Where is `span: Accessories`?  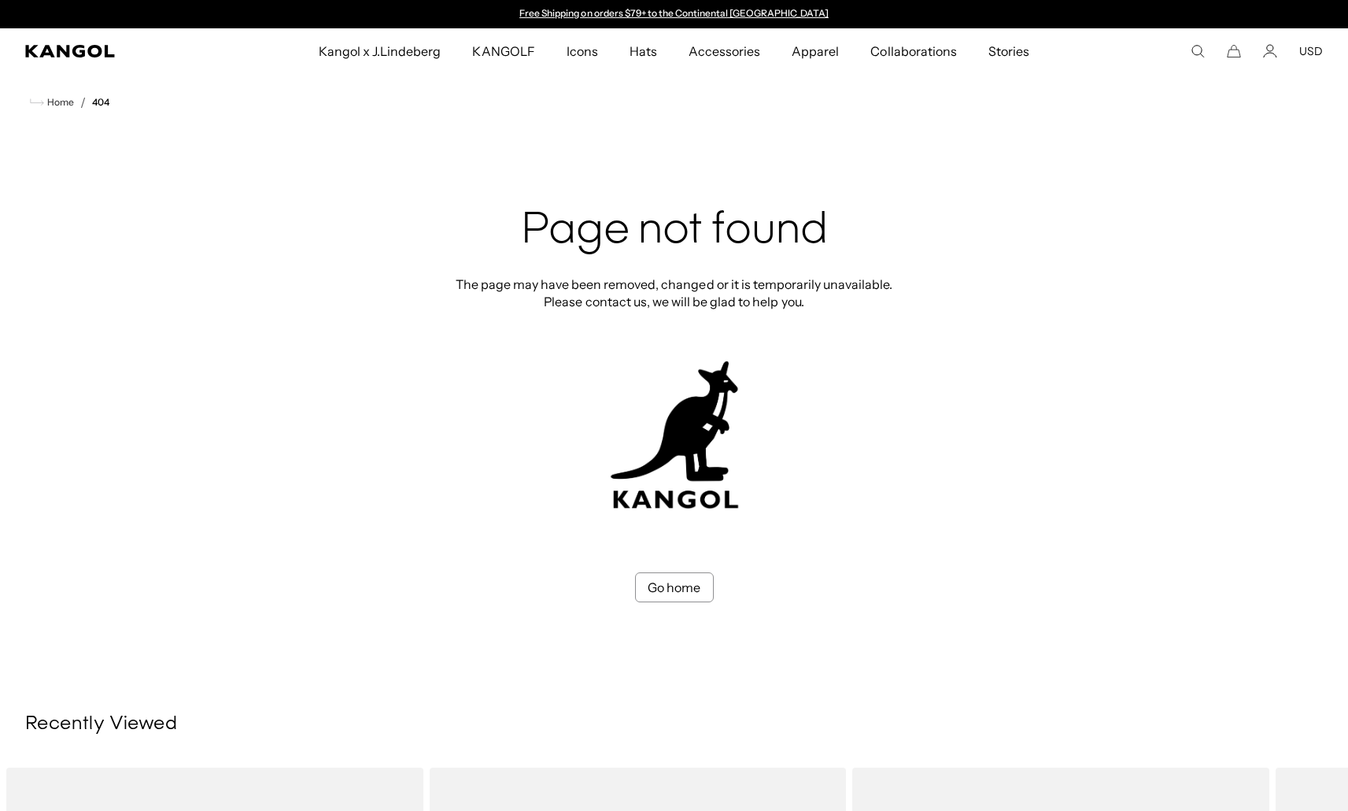
span: Accessories is located at coordinates (724, 51).